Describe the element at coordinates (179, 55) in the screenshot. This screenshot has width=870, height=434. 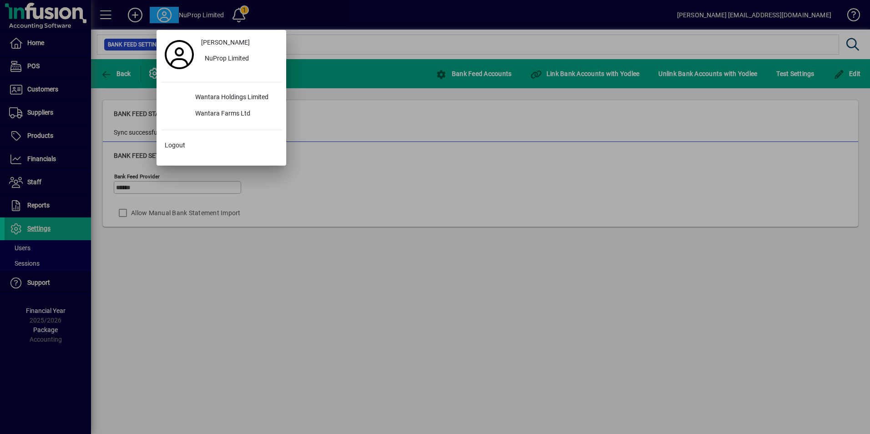
I see `a: Profile` at that location.